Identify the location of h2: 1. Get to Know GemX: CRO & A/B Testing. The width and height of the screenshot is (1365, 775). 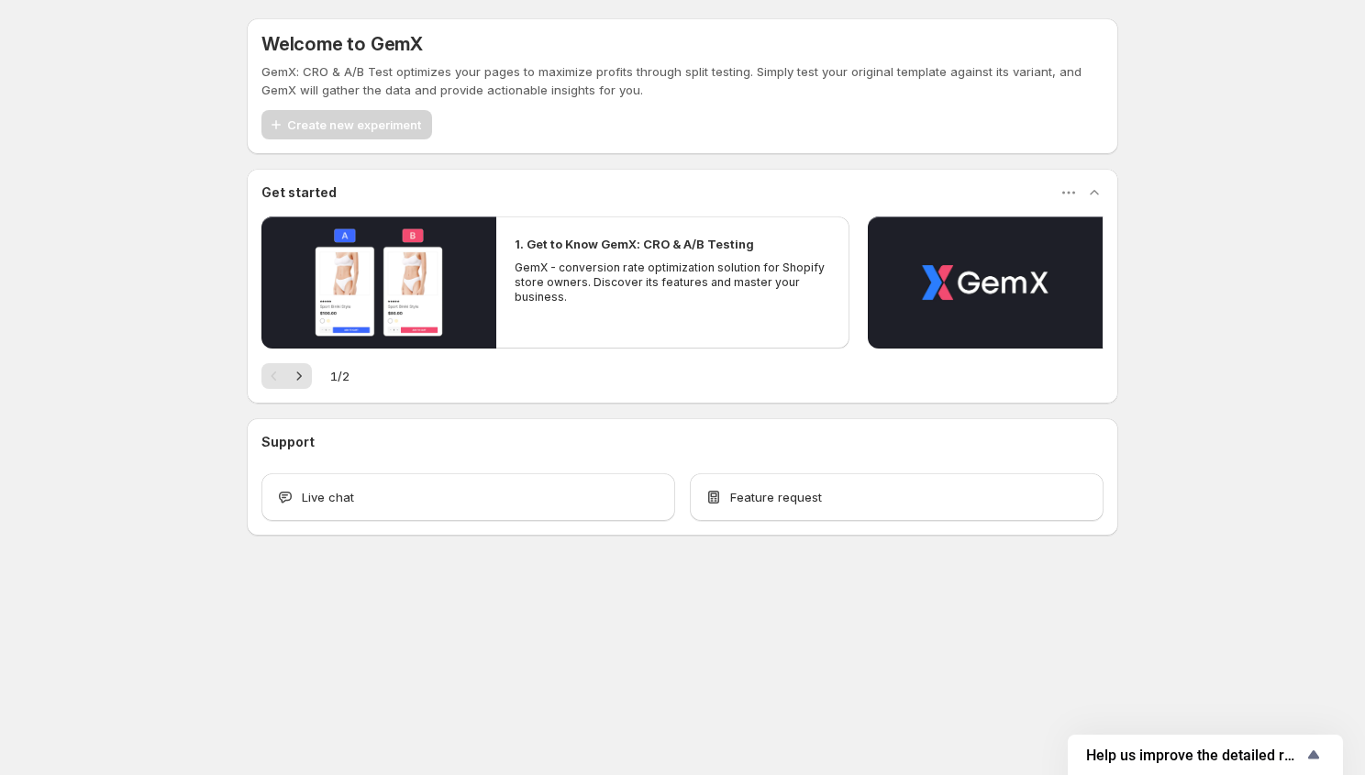
(634, 244).